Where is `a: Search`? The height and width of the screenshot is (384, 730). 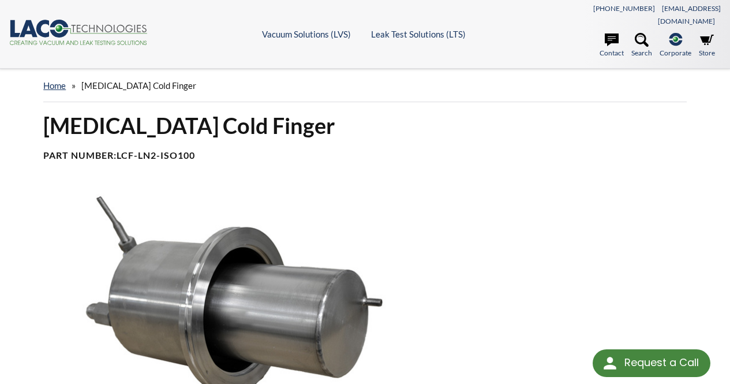 a: Search is located at coordinates (642, 46).